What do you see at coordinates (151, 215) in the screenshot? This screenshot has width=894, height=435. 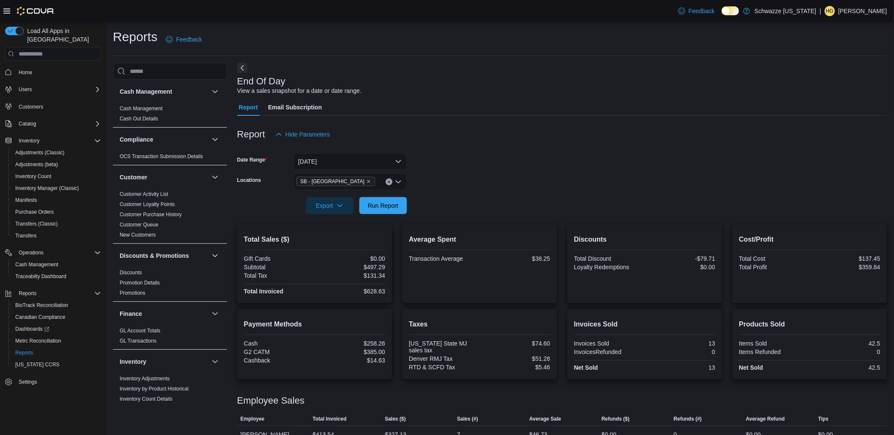 I see `a: Customer Purchase History` at bounding box center [151, 215].